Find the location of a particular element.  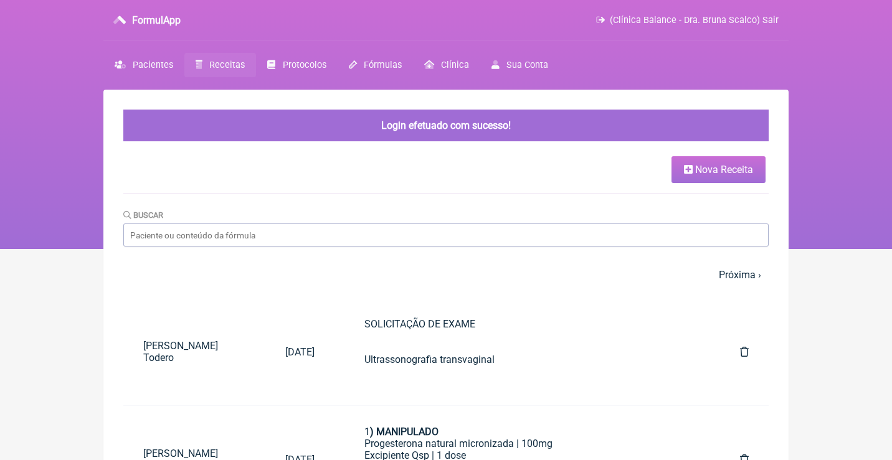

span: Clínica is located at coordinates (455, 65).